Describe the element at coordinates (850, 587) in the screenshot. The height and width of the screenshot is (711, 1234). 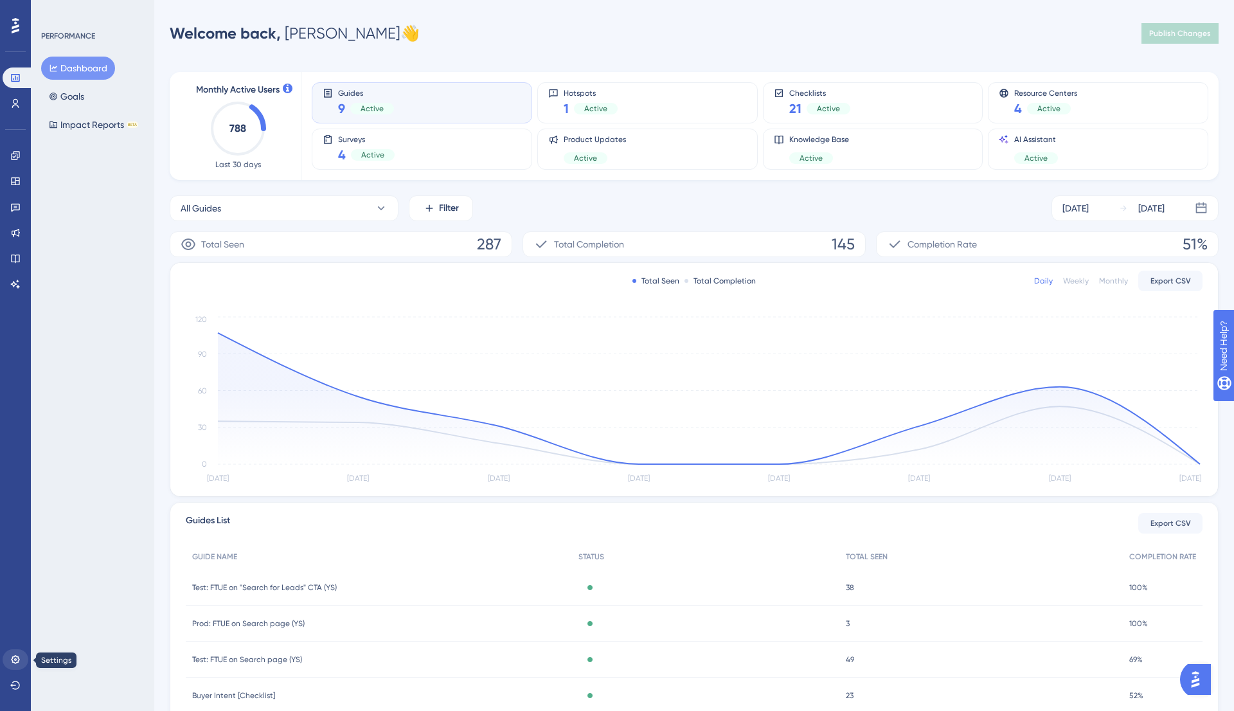
I see `span: 38` at that location.